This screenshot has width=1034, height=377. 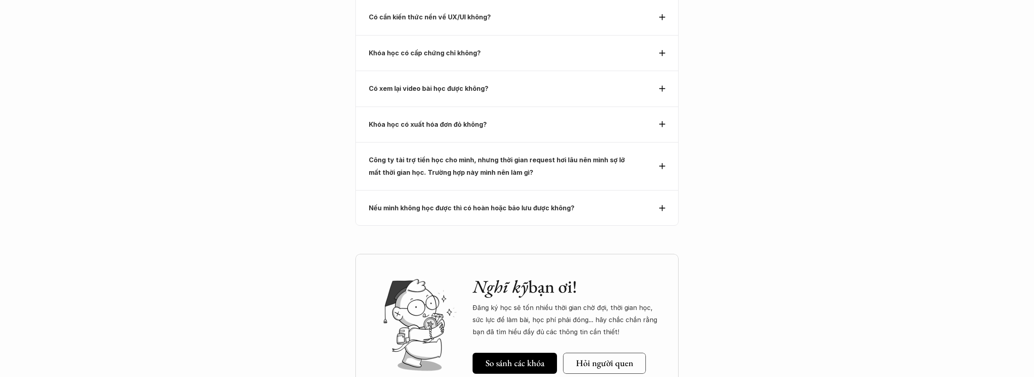 I want to click on strong: Công ty tài trợ tiền học cho mình, nhưng thời gian request hơi lâu nên mình sợ lỡ mất thời gian h..., so click(x=498, y=166).